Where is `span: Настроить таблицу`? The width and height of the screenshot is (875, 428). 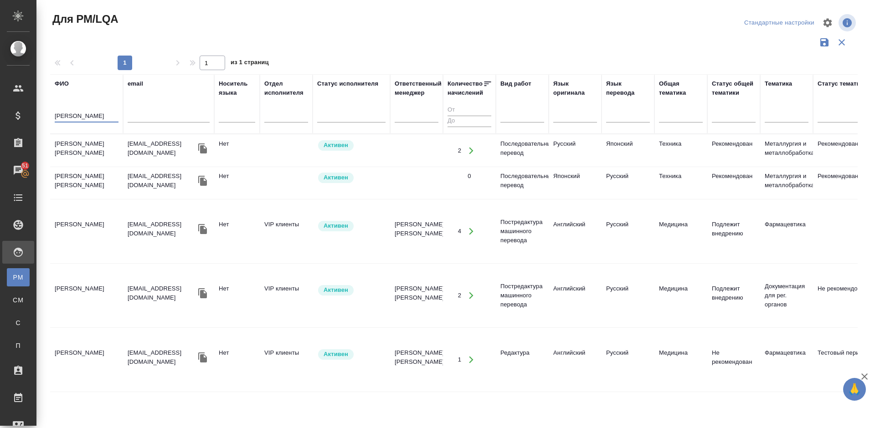 span: Настроить таблицу is located at coordinates (827, 23).